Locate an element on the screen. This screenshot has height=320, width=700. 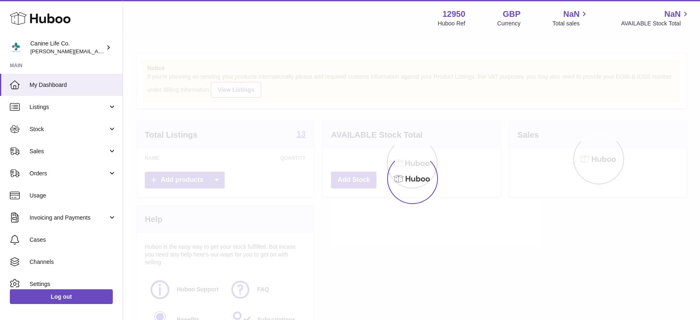
div: Canine Life Co. is located at coordinates (67, 48).